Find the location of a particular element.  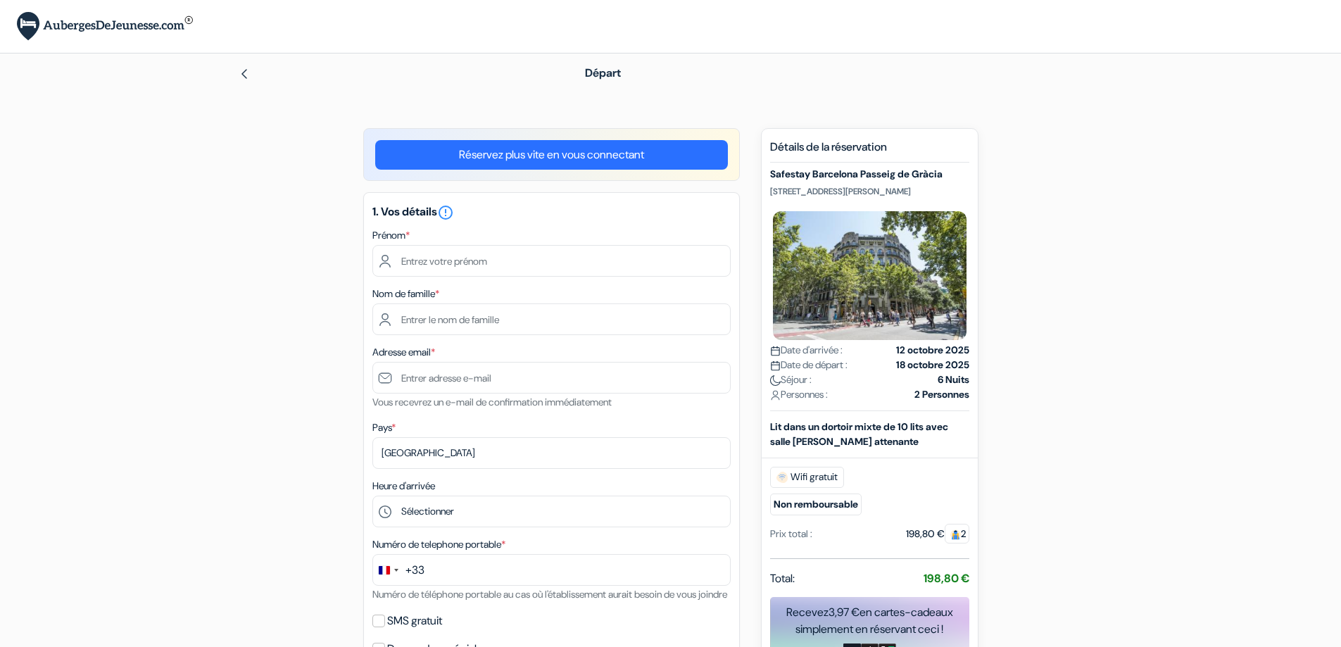

div: Prix total : is located at coordinates (791, 534).